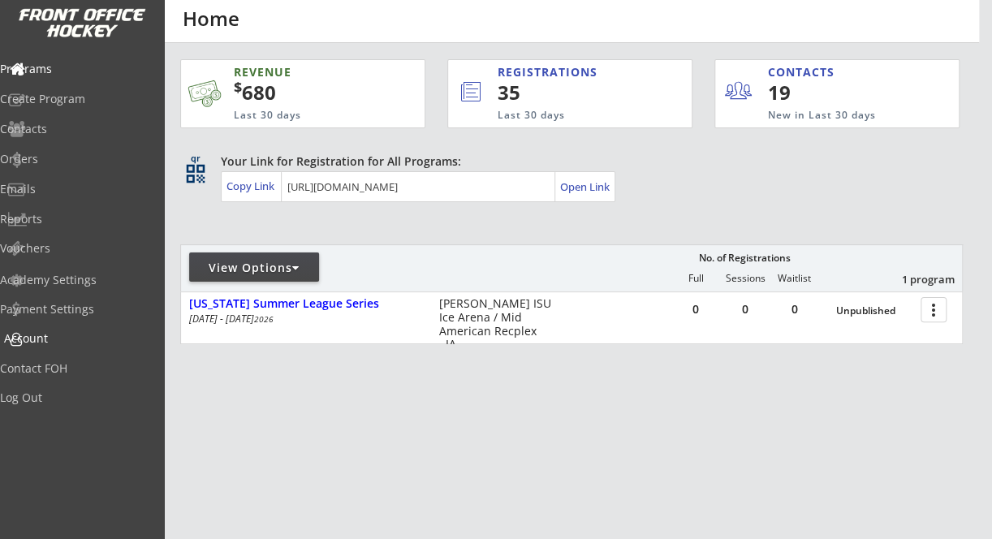  Describe the element at coordinates (303, 93) in the screenshot. I see `div: 680` at that location.